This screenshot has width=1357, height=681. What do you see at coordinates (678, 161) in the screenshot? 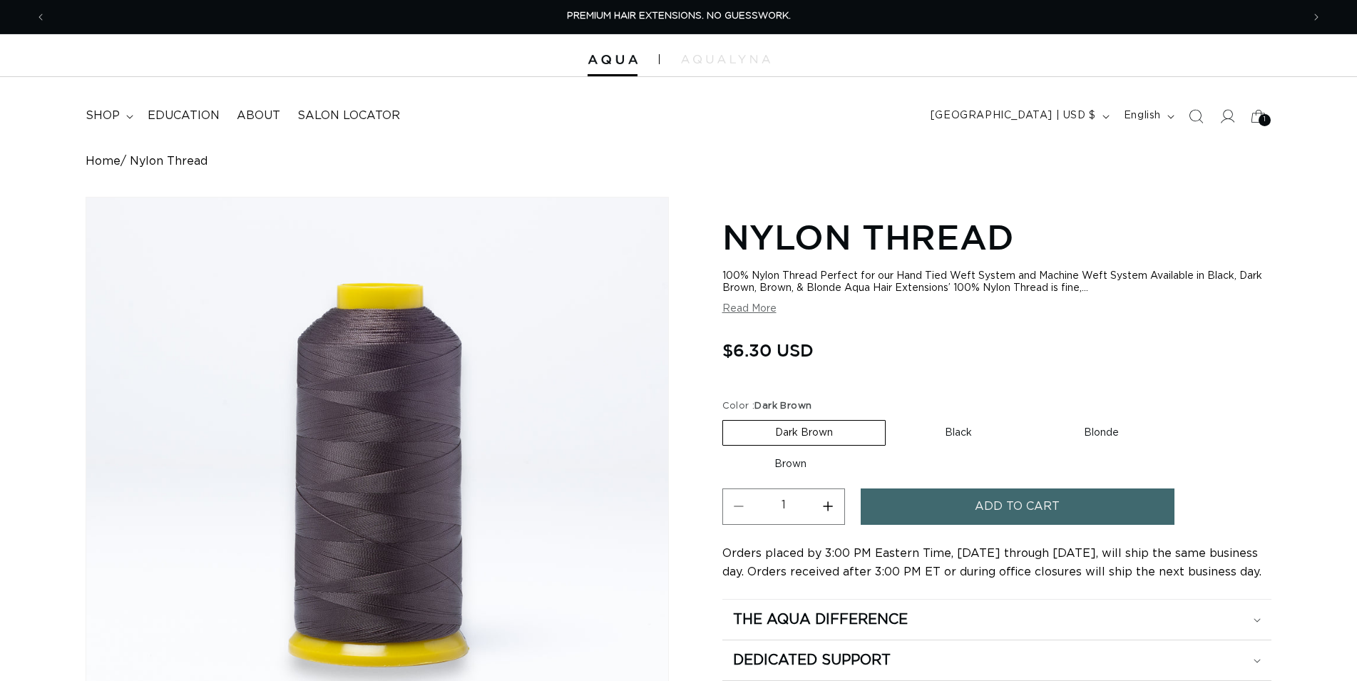
I see `nav: breadcrumbs` at bounding box center [678, 161].